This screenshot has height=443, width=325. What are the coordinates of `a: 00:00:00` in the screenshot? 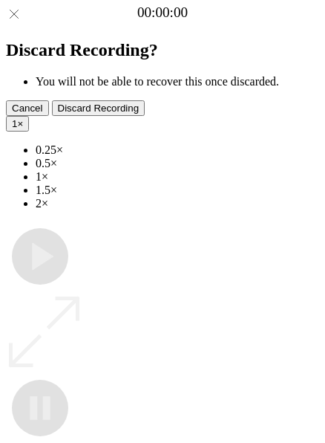 It's located at (163, 13).